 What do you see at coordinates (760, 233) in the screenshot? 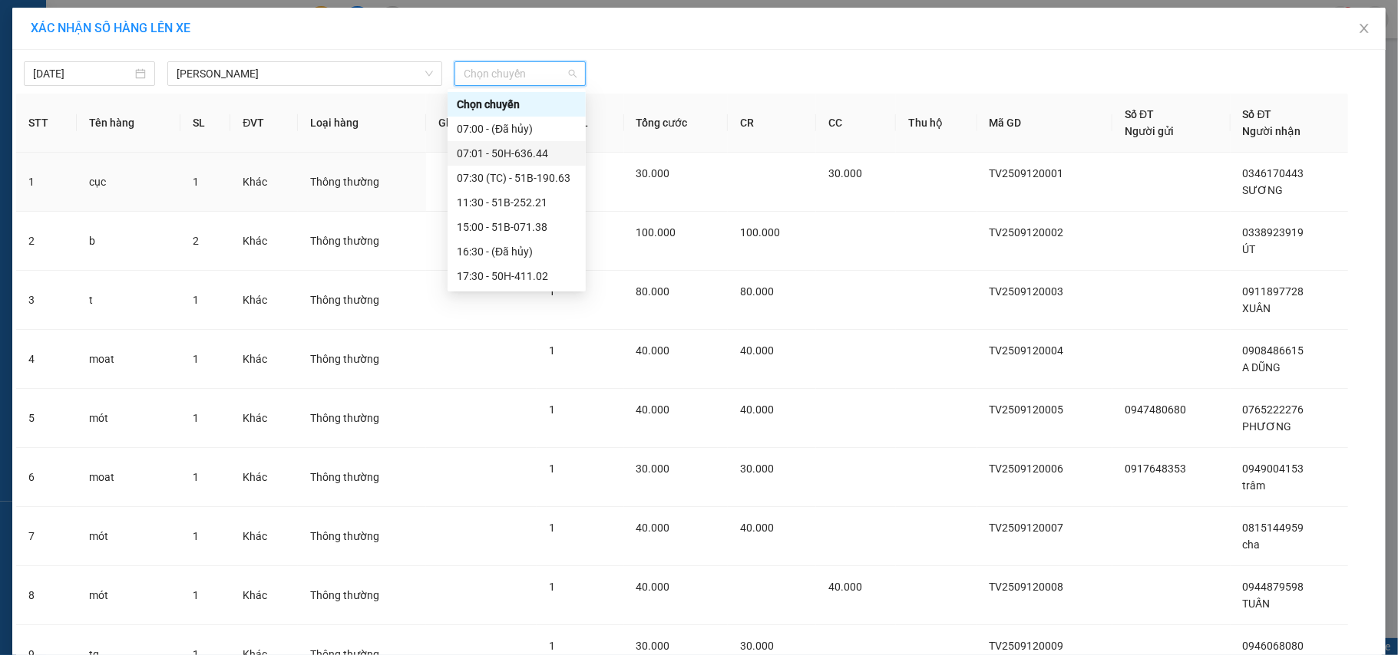
I see `span: 100.000` at bounding box center [760, 233].